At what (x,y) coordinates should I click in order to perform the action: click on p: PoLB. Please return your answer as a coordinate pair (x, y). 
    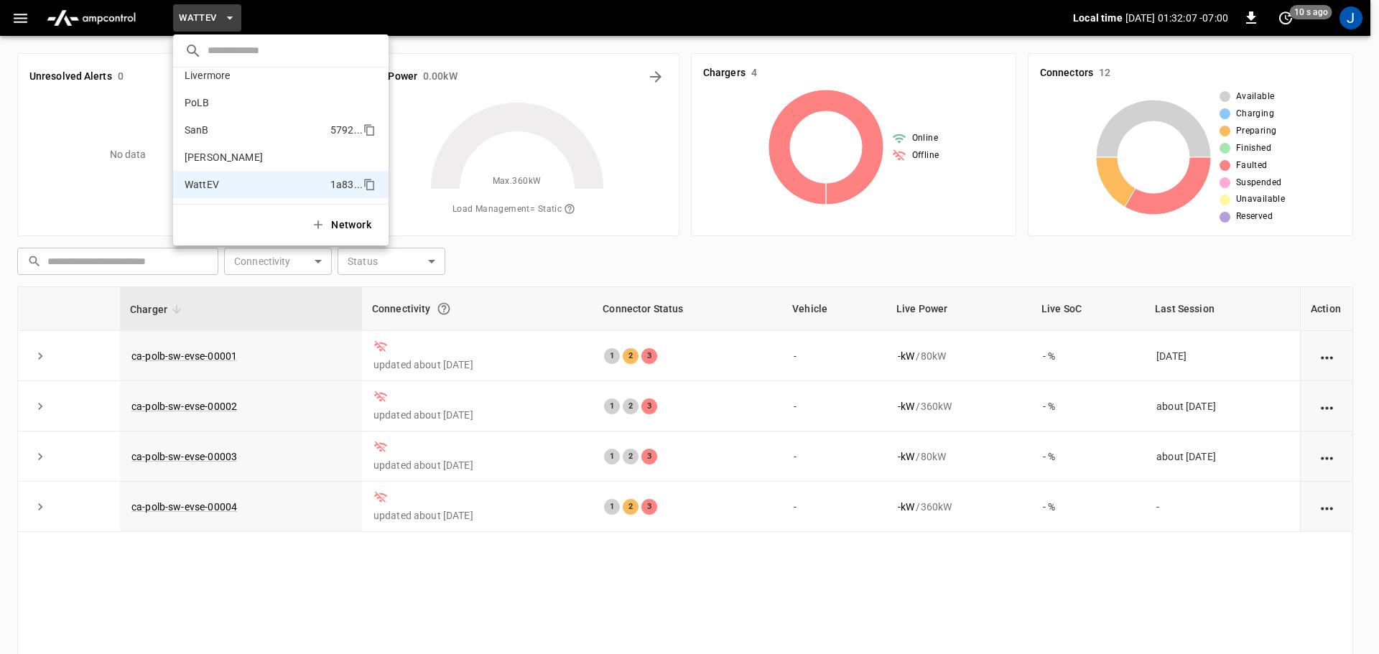
    Looking at the image, I should click on (197, 103).